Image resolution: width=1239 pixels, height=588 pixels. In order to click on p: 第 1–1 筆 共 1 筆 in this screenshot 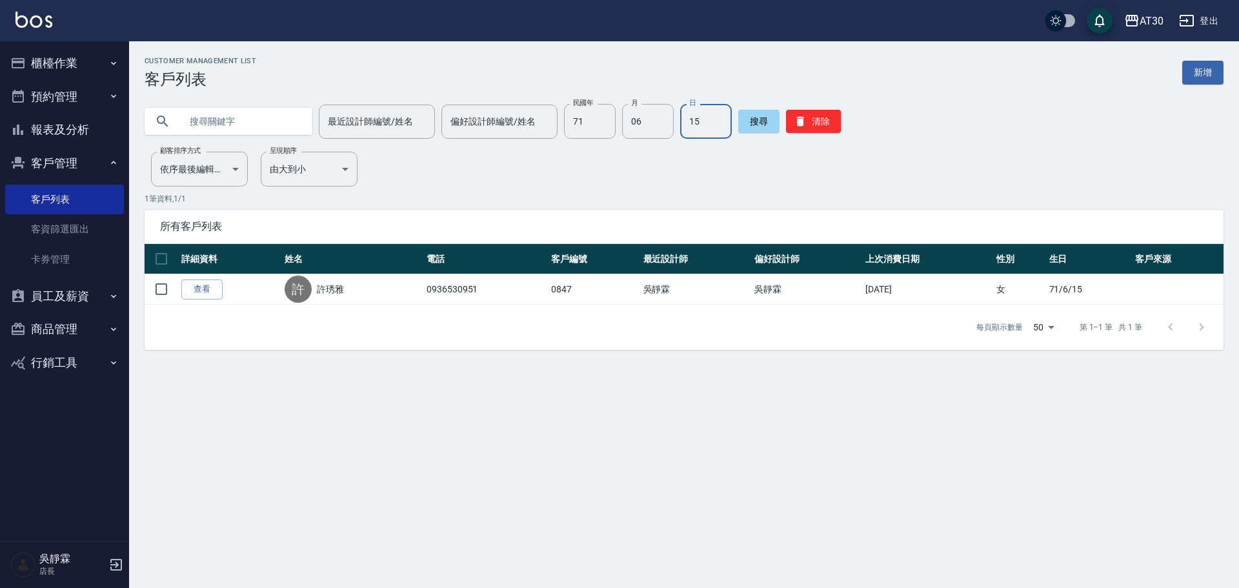, I will do `click(1111, 327)`.